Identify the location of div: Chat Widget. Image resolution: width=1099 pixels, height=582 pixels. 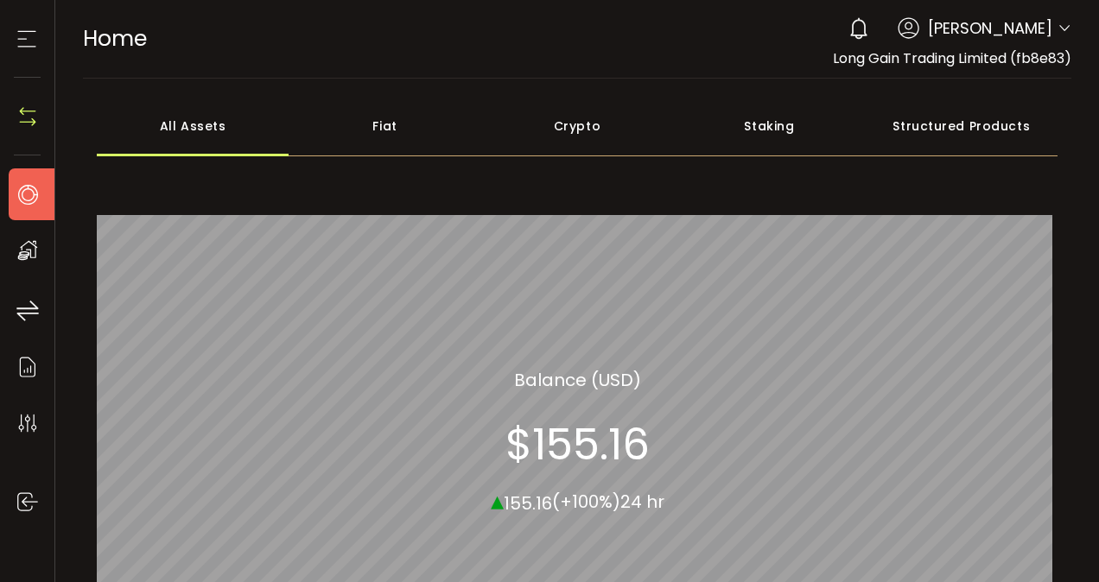
(994, 489).